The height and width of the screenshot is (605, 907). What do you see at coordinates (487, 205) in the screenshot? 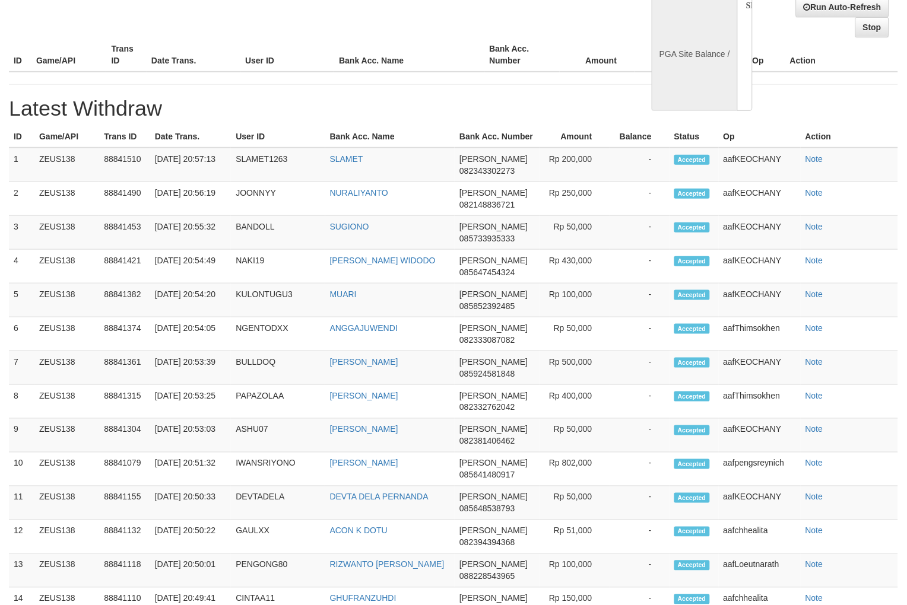
I see `span: 082148836721` at bounding box center [487, 205].